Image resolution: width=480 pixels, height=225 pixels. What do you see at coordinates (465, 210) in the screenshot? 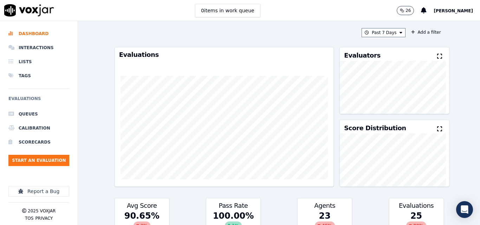
I see `div: Open Intercom Messenger` at bounding box center [465, 210].